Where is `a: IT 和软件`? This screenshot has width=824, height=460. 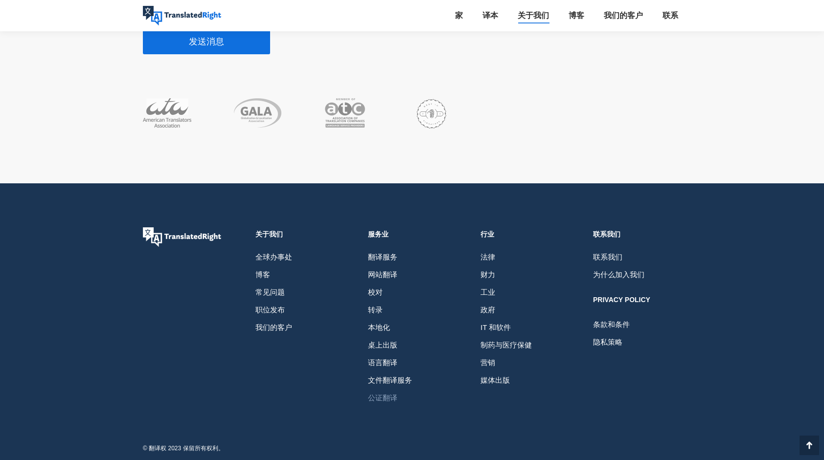 a: IT 和软件 is located at coordinates (524, 328).